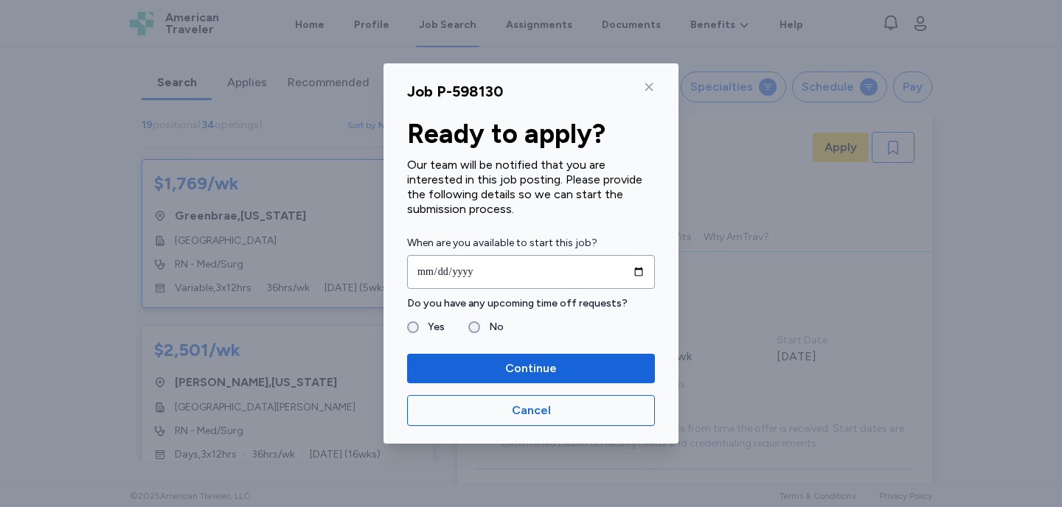  Describe the element at coordinates (492, 327) in the screenshot. I see `label: No` at that location.